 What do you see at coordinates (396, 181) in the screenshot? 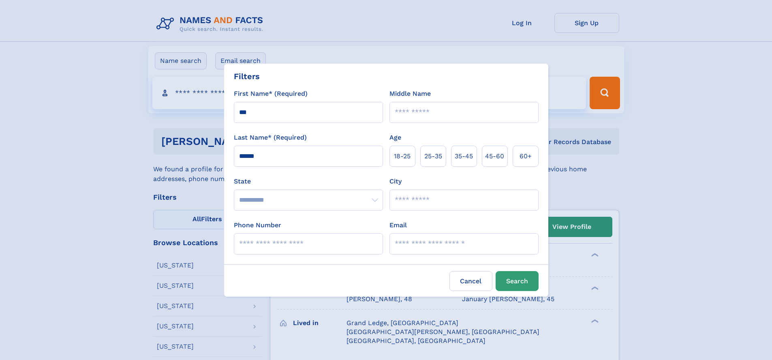
I see `label: City` at bounding box center [396, 181].